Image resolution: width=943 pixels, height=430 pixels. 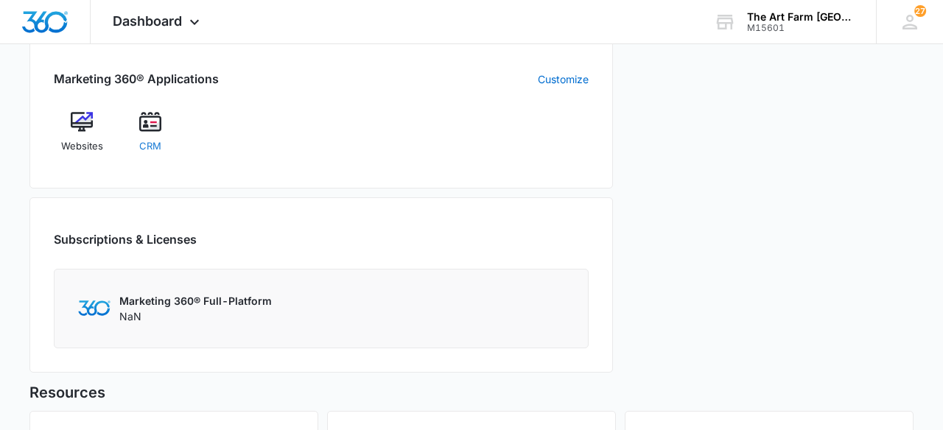 What do you see at coordinates (920, 11) in the screenshot?
I see `div: notifications count` at bounding box center [920, 11].